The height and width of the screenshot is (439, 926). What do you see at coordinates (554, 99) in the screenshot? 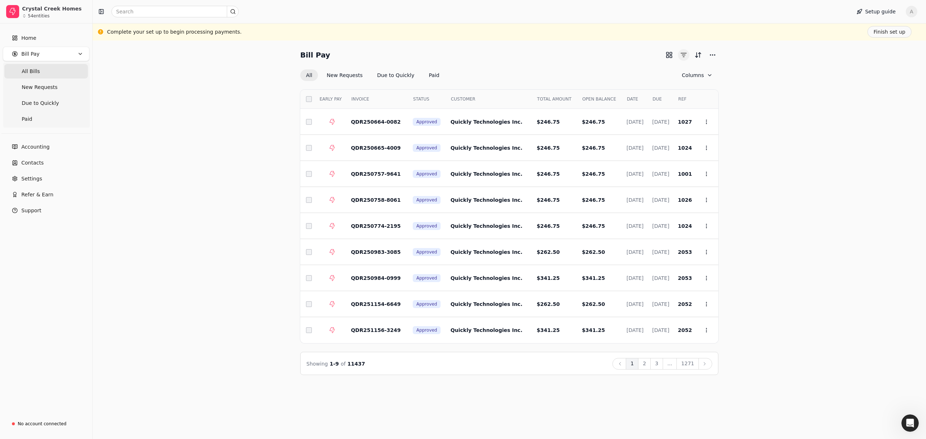
I see `span: TOTAL AMOUNT` at bounding box center [554, 99].